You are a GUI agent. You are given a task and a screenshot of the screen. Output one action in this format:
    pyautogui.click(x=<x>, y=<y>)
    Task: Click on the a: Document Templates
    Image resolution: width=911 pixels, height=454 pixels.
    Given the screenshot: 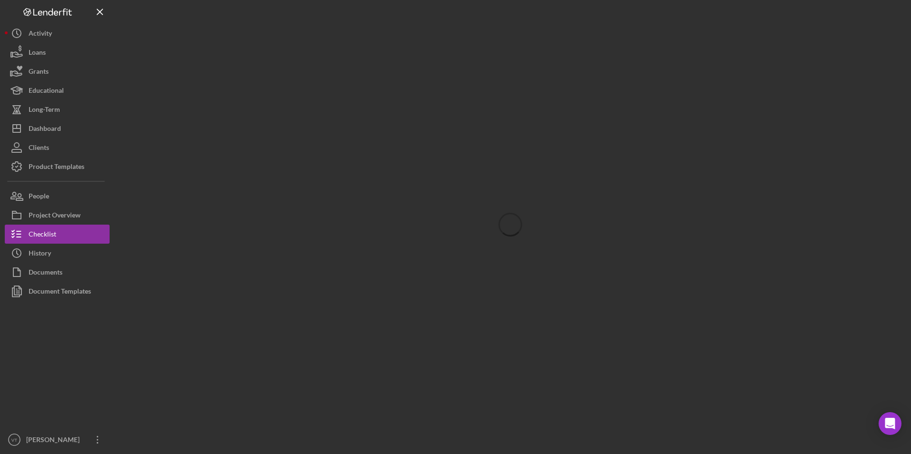 What is the action you would take?
    pyautogui.click(x=57, y=291)
    